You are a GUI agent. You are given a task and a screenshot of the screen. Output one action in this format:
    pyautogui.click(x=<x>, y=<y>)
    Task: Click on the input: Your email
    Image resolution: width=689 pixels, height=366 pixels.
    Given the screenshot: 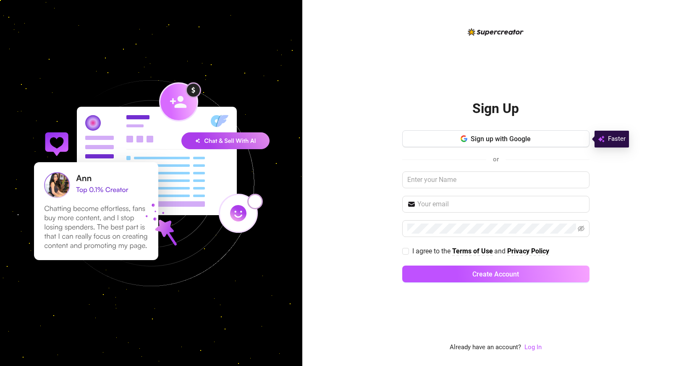 What is the action you would take?
    pyautogui.click(x=501, y=204)
    